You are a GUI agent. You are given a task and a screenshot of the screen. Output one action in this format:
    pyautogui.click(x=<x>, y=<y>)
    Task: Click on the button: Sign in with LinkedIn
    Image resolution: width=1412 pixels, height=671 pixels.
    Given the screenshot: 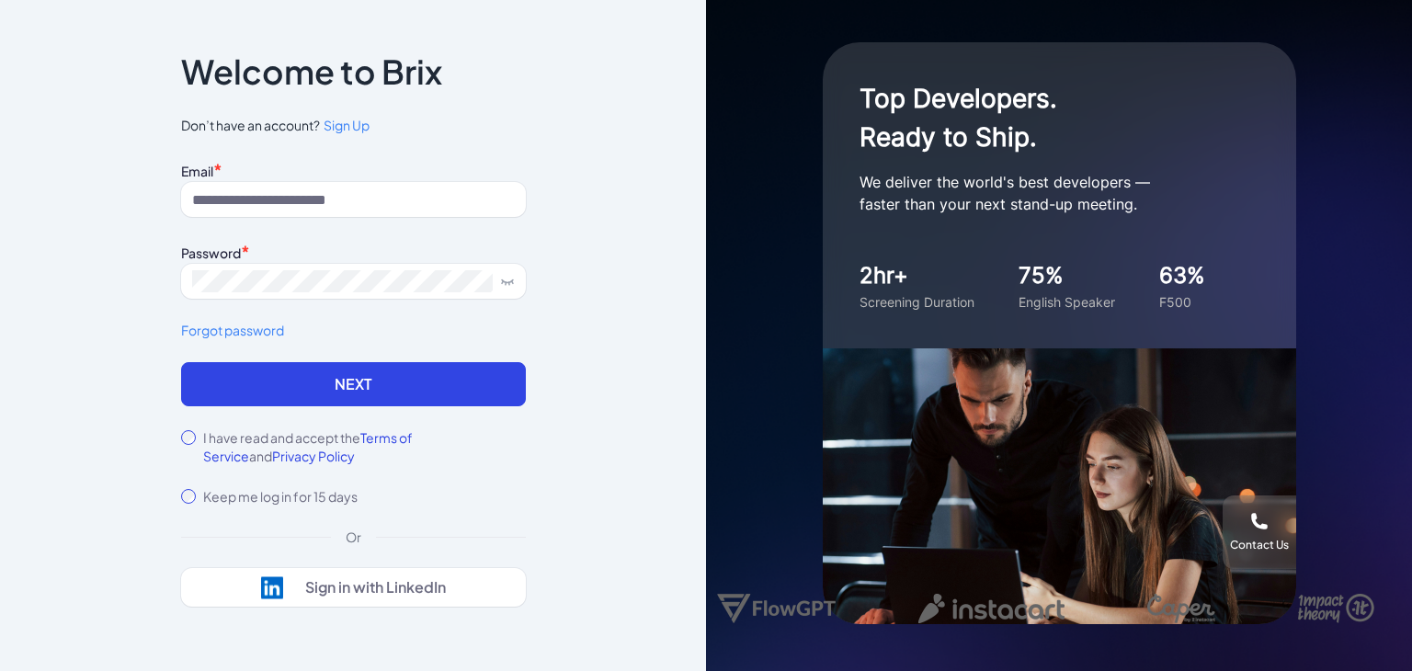 What is the action you would take?
    pyautogui.click(x=353, y=588)
    